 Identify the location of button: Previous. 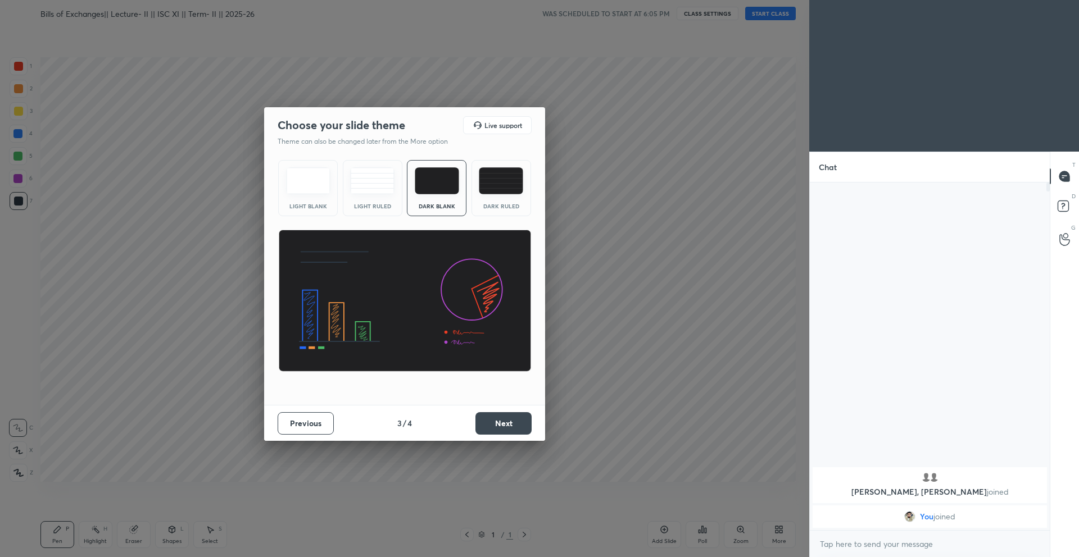
(306, 424).